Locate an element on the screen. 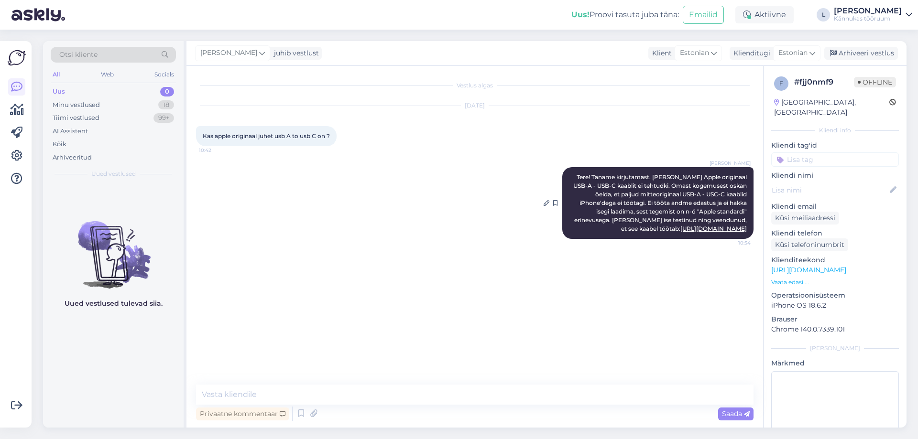 Image resolution: width=918 pixels, height=439 pixels. div: 99+ is located at coordinates (163, 118).